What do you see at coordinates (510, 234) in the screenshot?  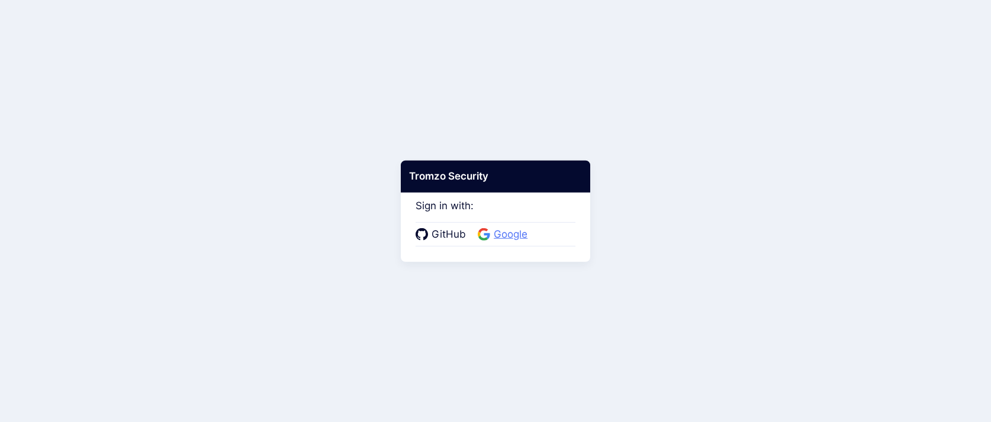 I see `span: Google` at bounding box center [510, 234].